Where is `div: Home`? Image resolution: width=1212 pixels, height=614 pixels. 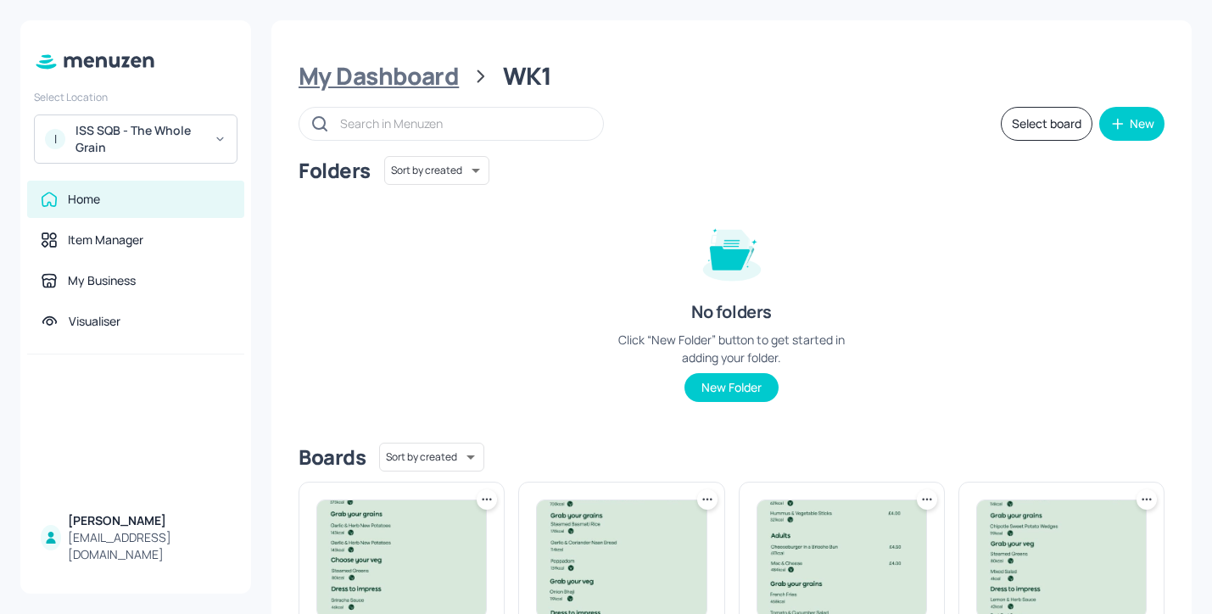
div: Home is located at coordinates (84, 199).